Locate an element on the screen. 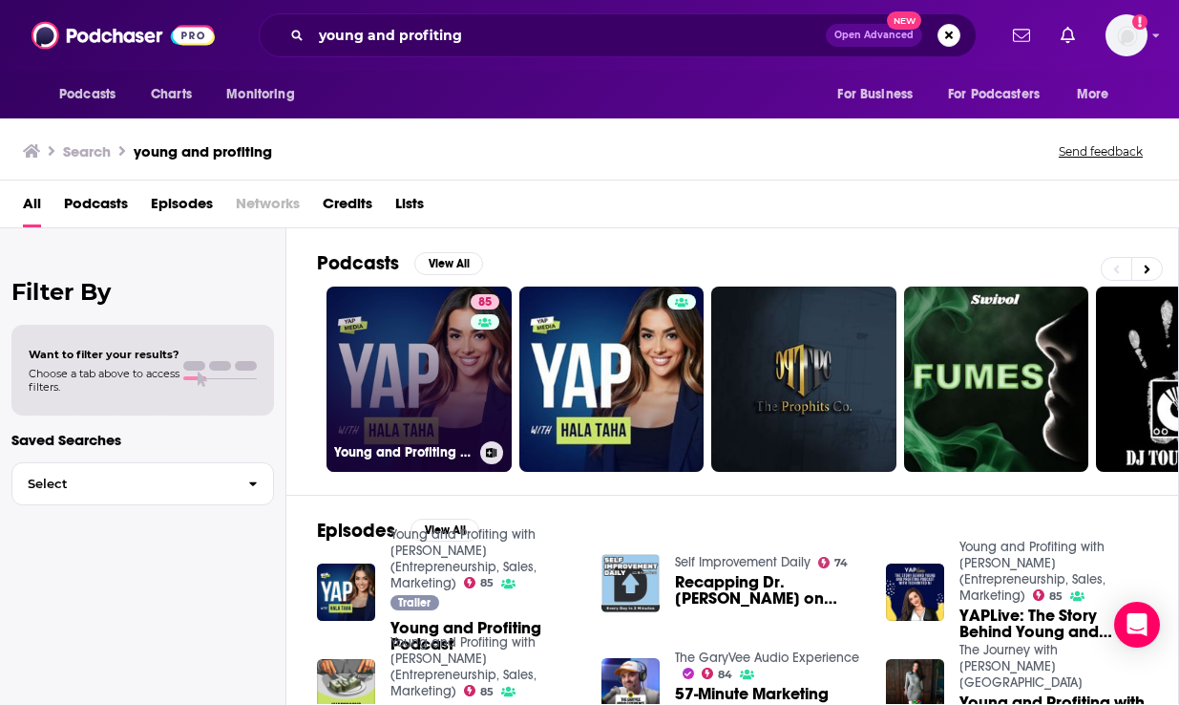 The width and height of the screenshot is (1179, 705). h2: Episodes is located at coordinates (356, 530).